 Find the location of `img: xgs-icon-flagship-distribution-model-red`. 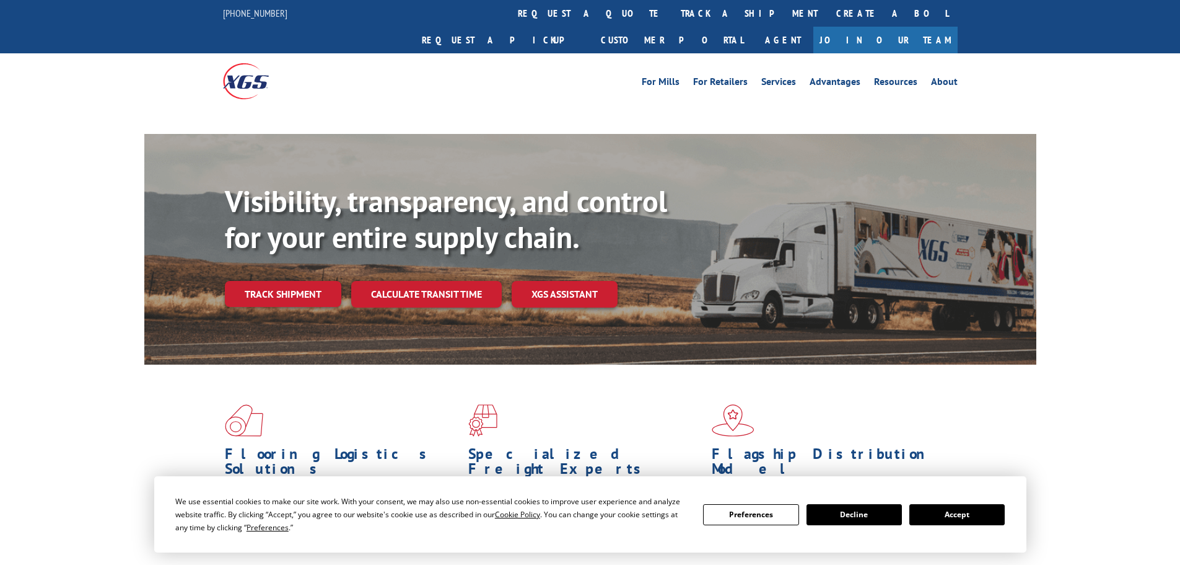

img: xgs-icon-flagship-distribution-model-red is located at coordinates (733, 420).